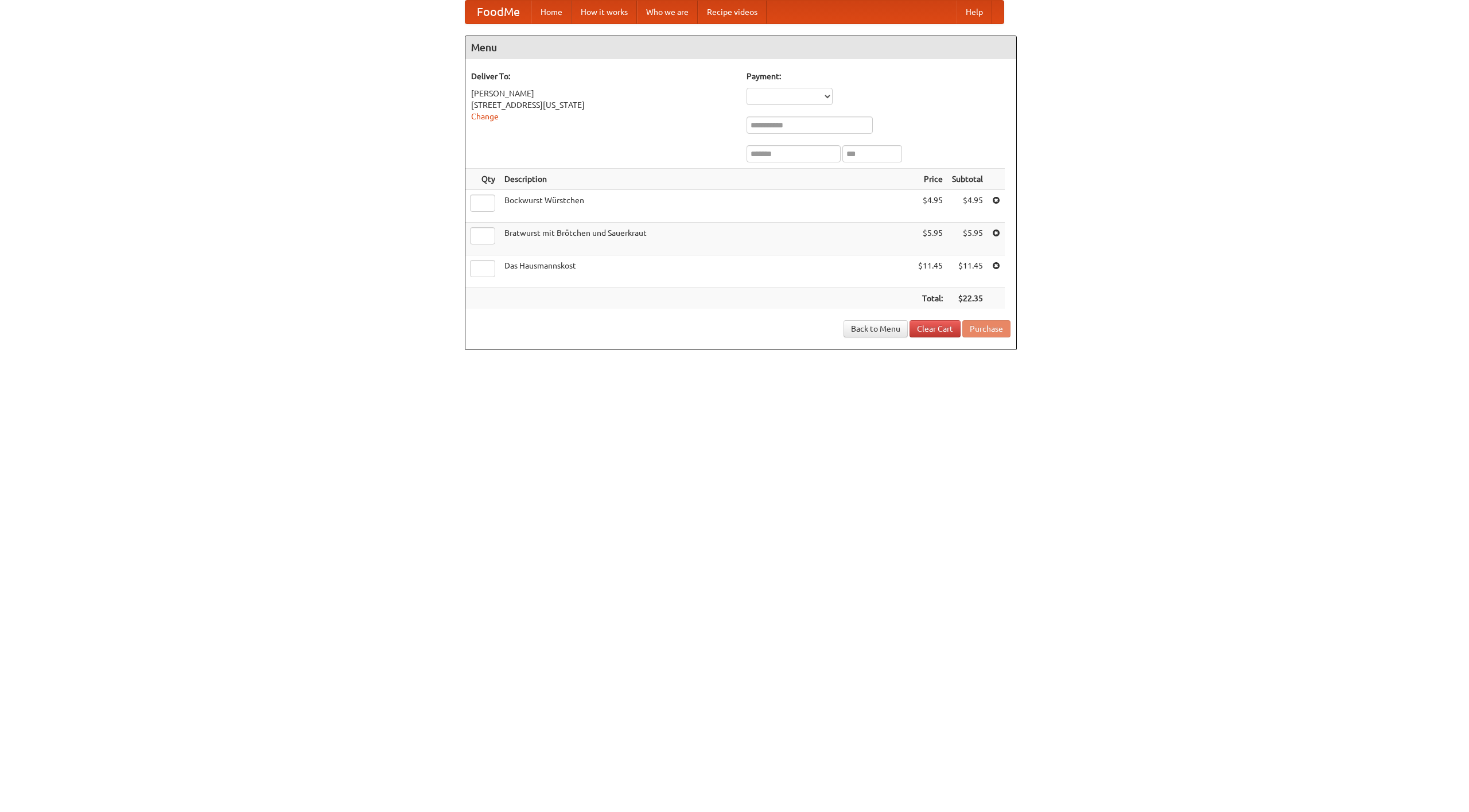 The image size is (1469, 812). I want to click on a: Home, so click(552, 12).